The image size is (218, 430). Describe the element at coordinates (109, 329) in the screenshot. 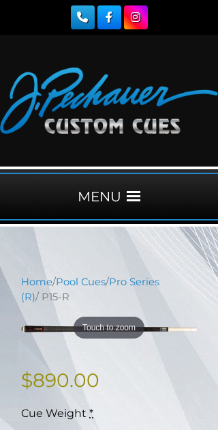

I see `img: P15-N.png` at that location.